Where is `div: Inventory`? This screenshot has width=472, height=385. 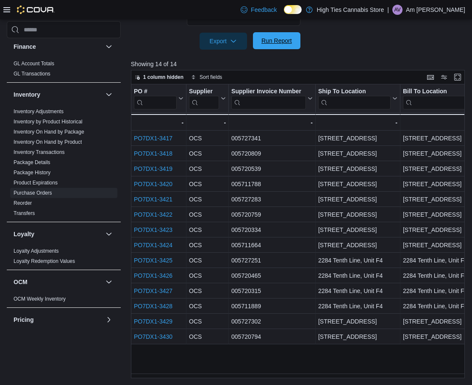
div: Inventory is located at coordinates (64, 164).